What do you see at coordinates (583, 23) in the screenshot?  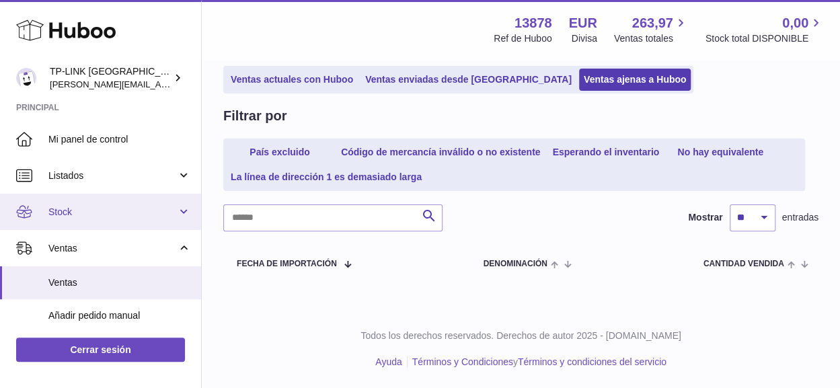 I see `strong: EUR` at bounding box center [583, 23].